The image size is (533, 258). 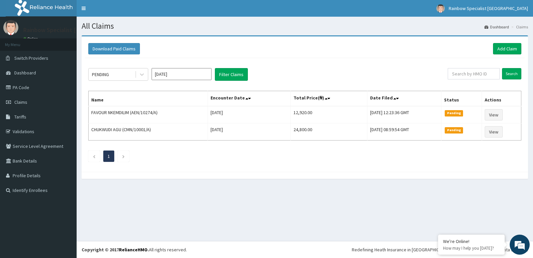 I want to click on a: Online, so click(x=31, y=39).